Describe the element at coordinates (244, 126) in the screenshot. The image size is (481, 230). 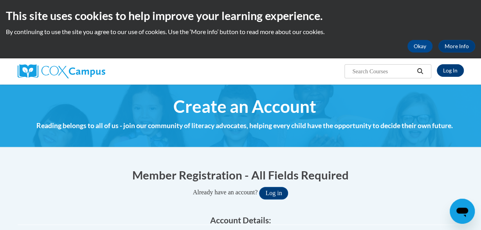
I see `h4: Reading belongs to all of us - join our community of literacy advocates, helping every child have...` at that location.